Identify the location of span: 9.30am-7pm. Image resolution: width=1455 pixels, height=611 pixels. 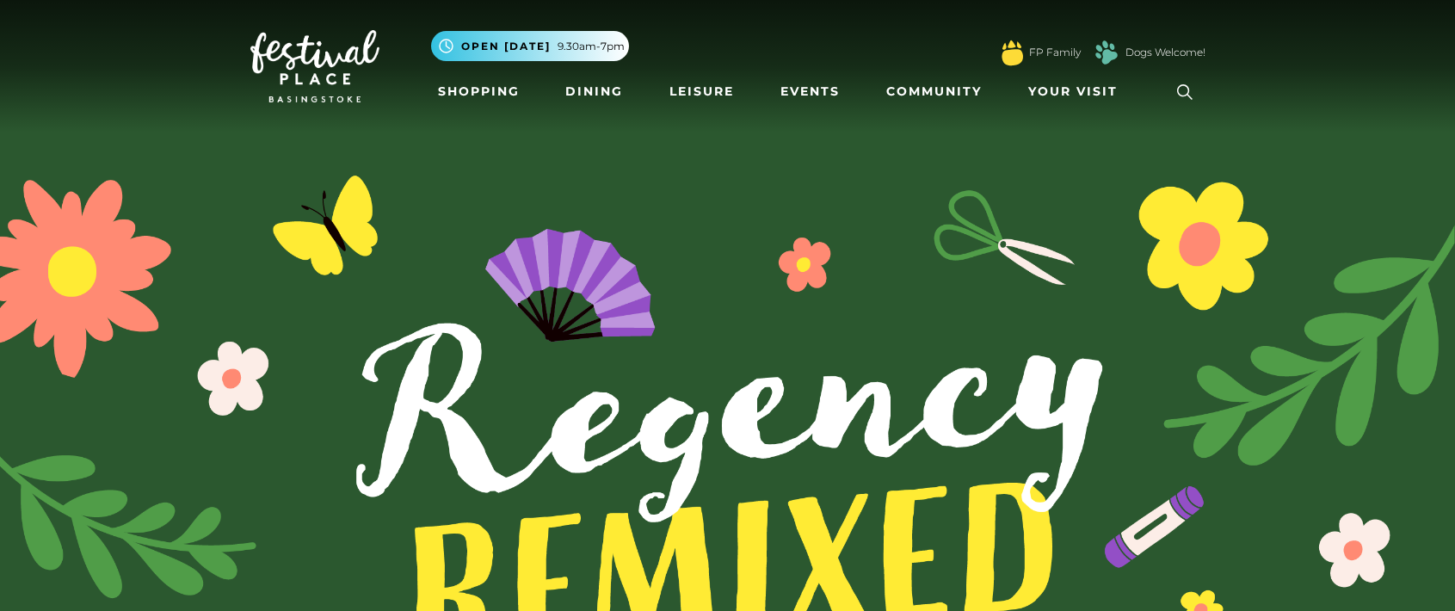
(591, 46).